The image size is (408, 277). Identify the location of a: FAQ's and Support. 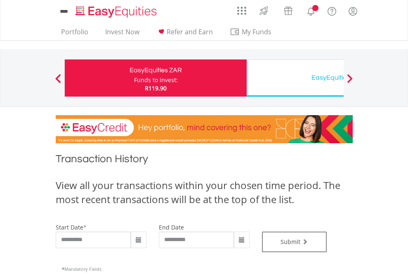
(331, 10).